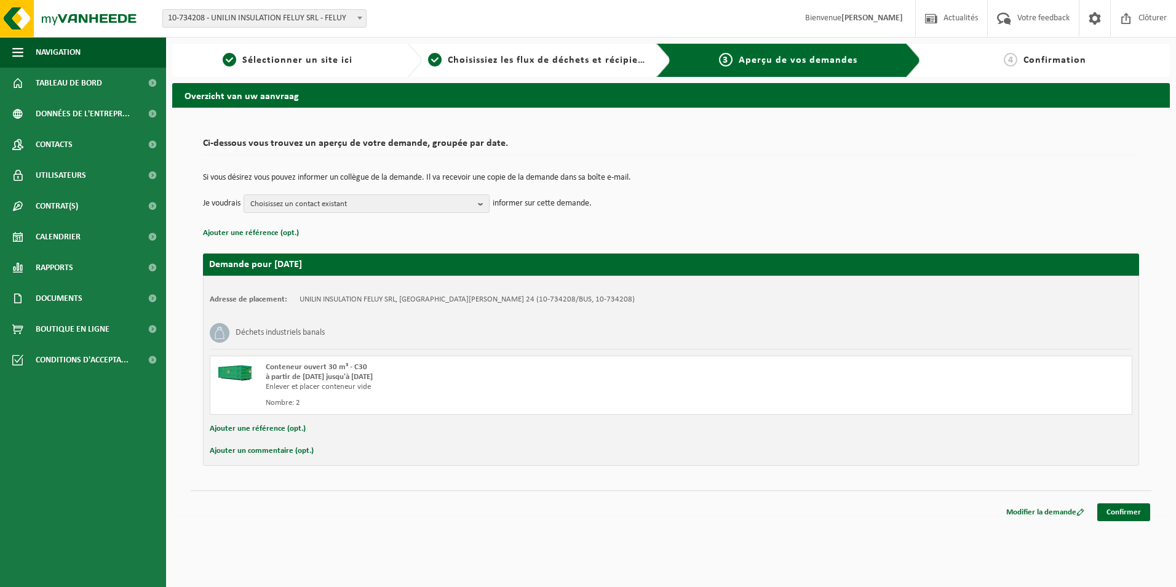 Image resolution: width=1176 pixels, height=587 pixels. I want to click on span: Conditions d'accepta..., so click(82, 360).